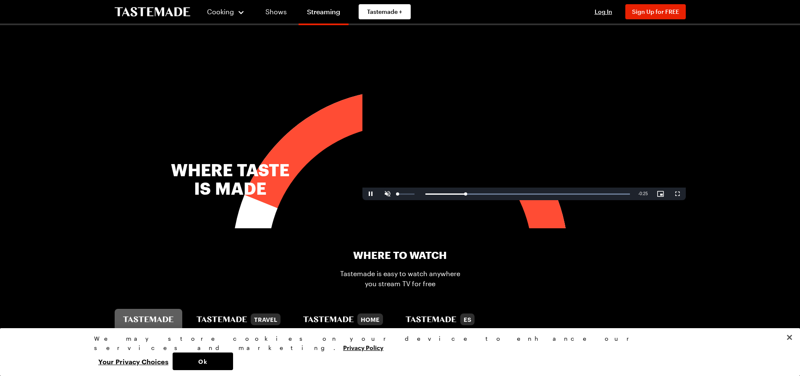 The image size is (800, 376). Describe the element at coordinates (238, 319) in the screenshot. I see `button: tastemade travel` at that location.